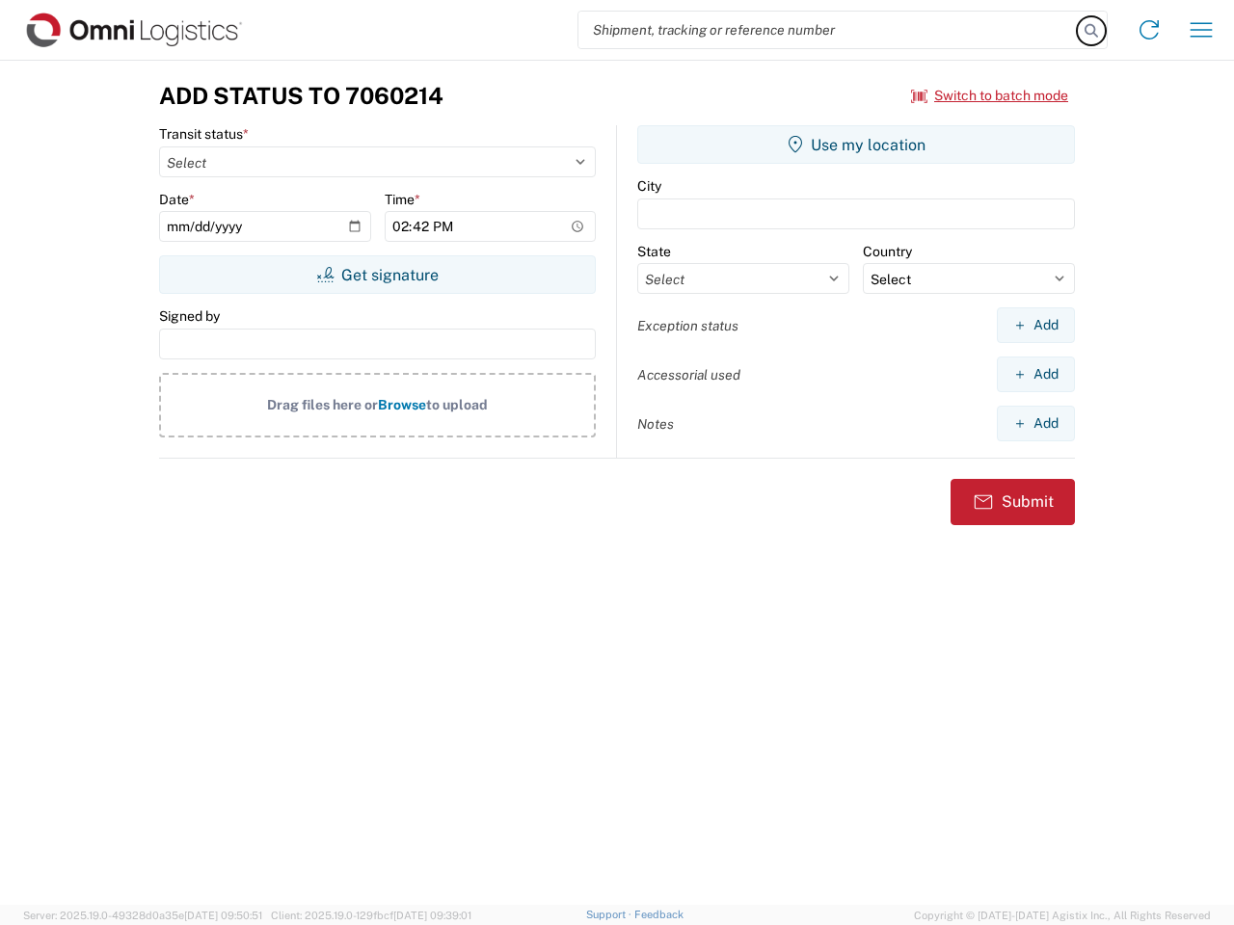 This screenshot has width=1234, height=925. What do you see at coordinates (402, 405) in the screenshot?
I see `span: Browse` at bounding box center [402, 405].